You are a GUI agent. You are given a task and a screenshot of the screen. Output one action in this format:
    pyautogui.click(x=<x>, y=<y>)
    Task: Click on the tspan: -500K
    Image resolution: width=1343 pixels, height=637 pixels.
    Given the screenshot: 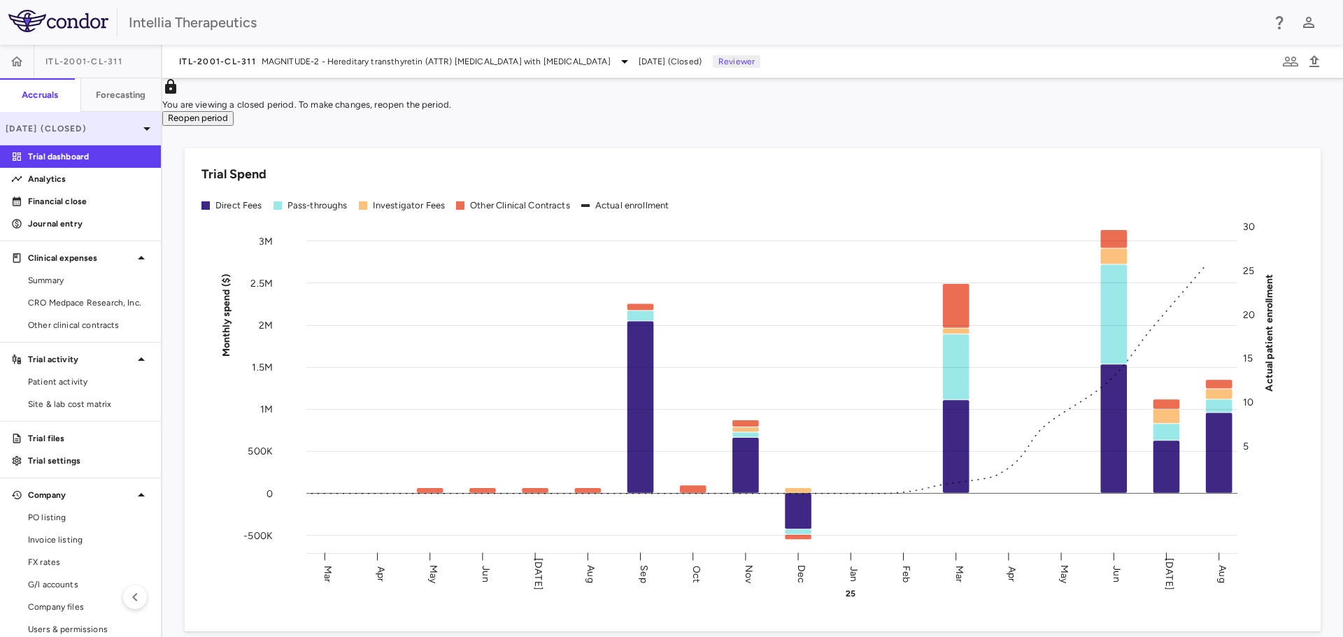 What is the action you would take?
    pyautogui.click(x=258, y=536)
    